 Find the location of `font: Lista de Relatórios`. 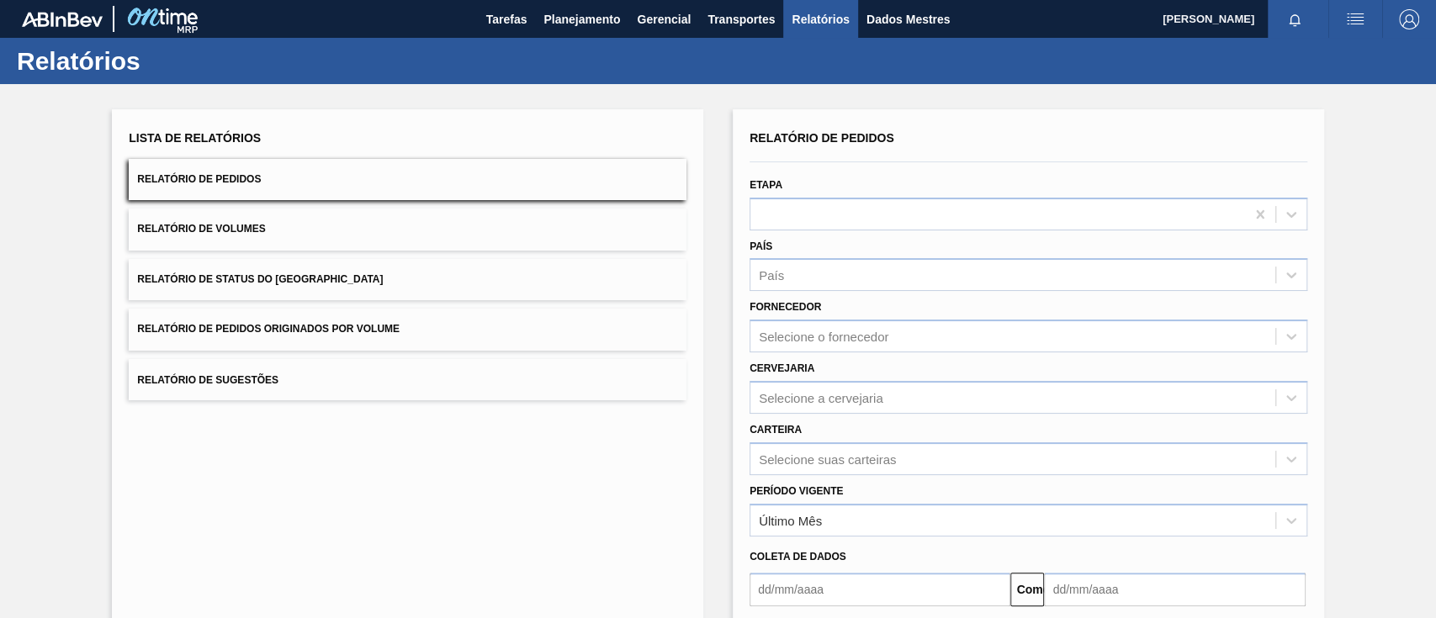

font: Lista de Relatórios is located at coordinates (194, 138).